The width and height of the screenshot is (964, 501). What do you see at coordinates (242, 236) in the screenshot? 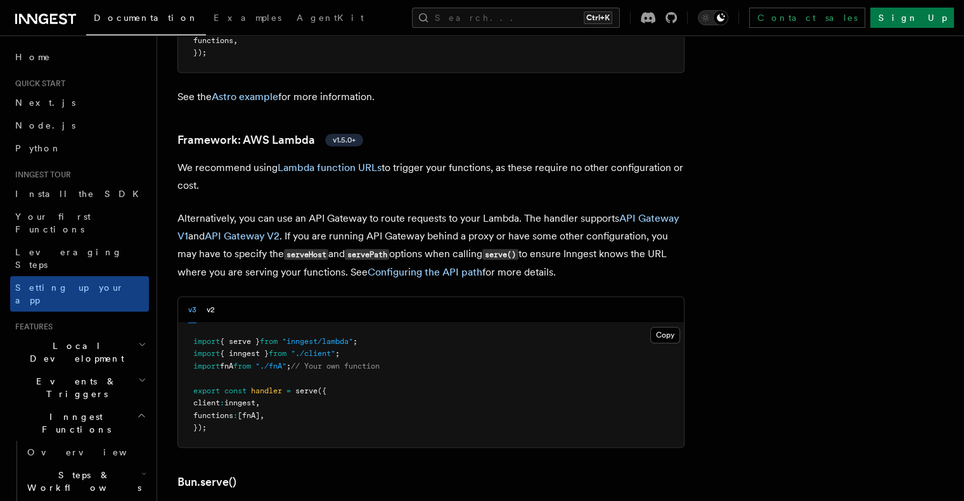
I see `a: API Gateway V2` at bounding box center [242, 236].